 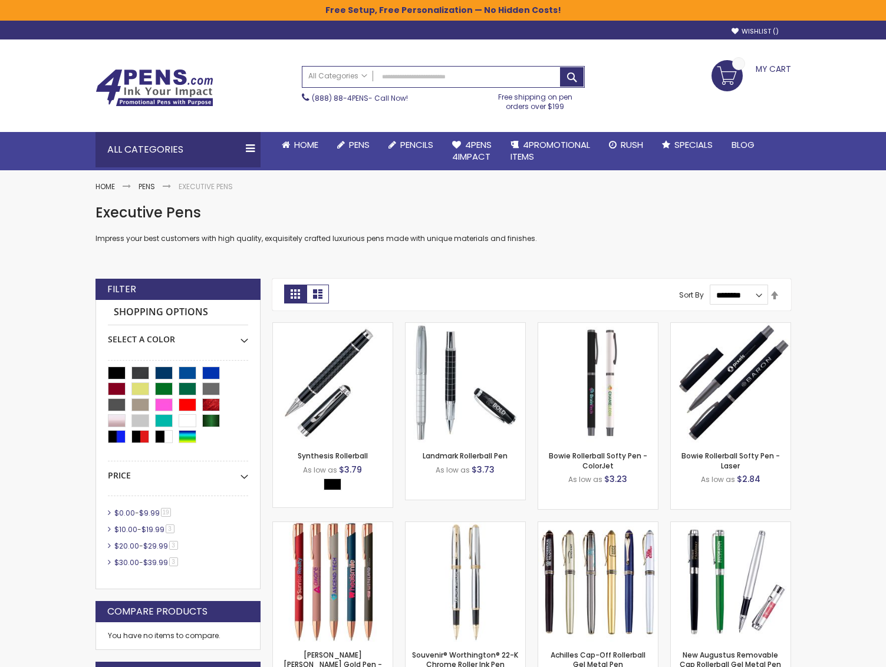 I want to click on strong: Shopping Options, so click(x=178, y=312).